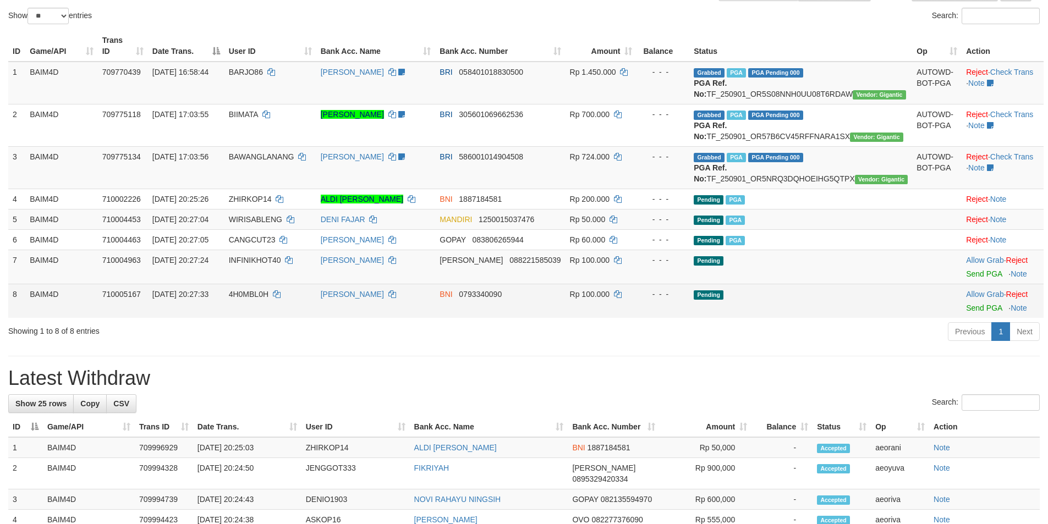  I want to click on a: Check Trans, so click(1012, 114).